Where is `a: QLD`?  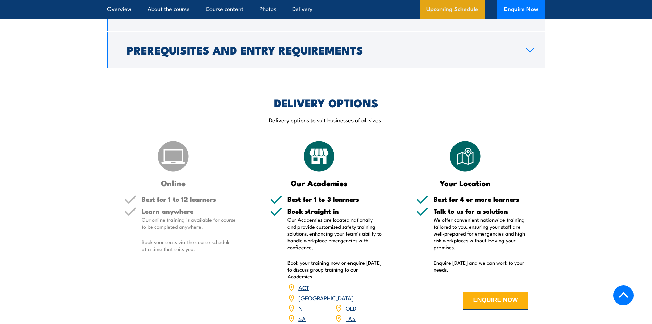 a: QLD is located at coordinates (351, 308).